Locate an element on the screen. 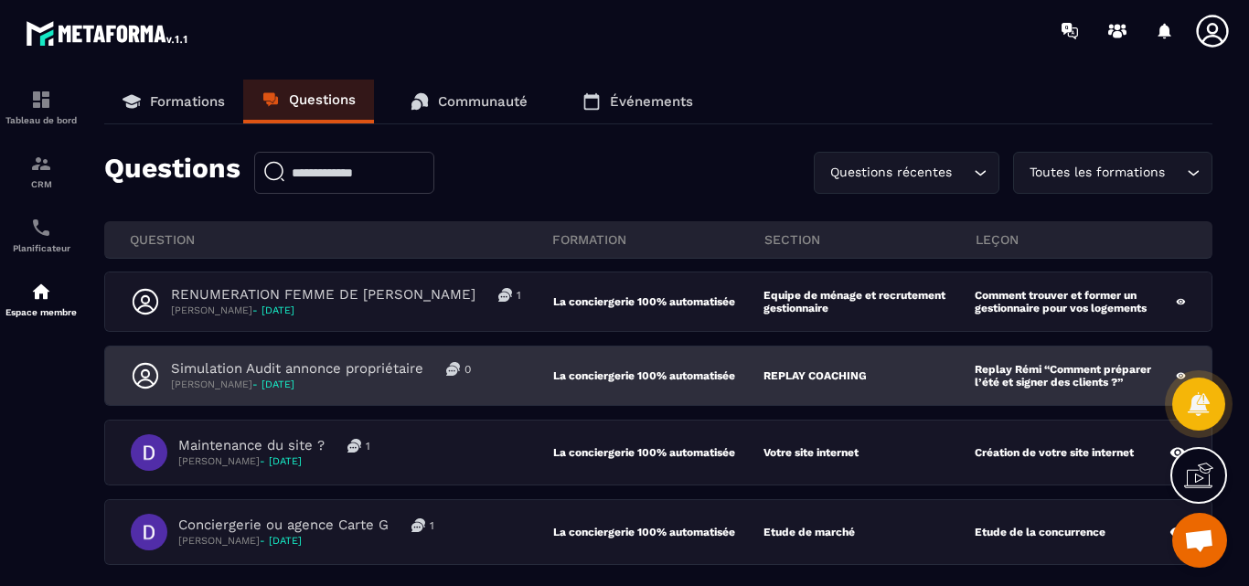 The height and width of the screenshot is (586, 1249). p: REPLAY COACHING is located at coordinates (815, 376).